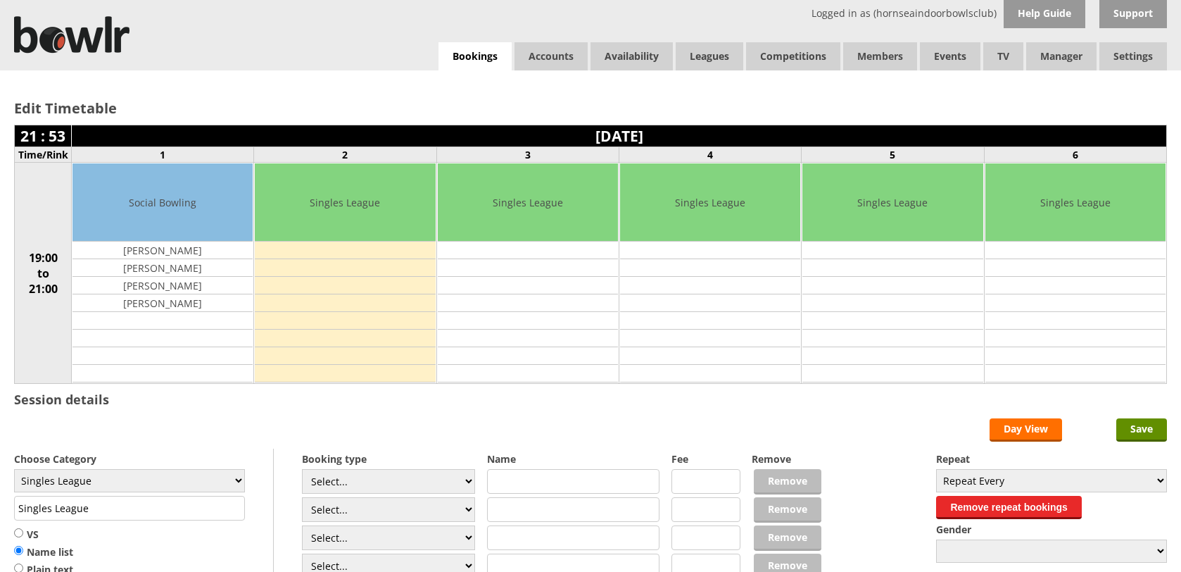 This screenshot has width=1181, height=572. What do you see at coordinates (389, 458) in the screenshot?
I see `label: Booking type` at bounding box center [389, 458].